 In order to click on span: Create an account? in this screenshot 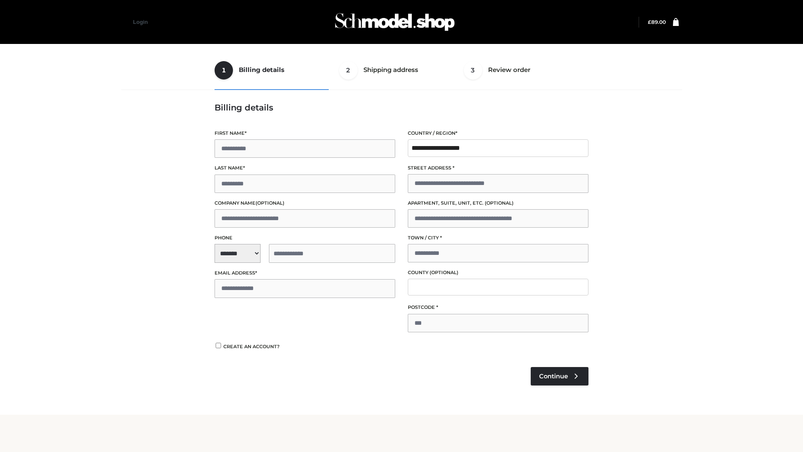, I will do `click(251, 346)`.